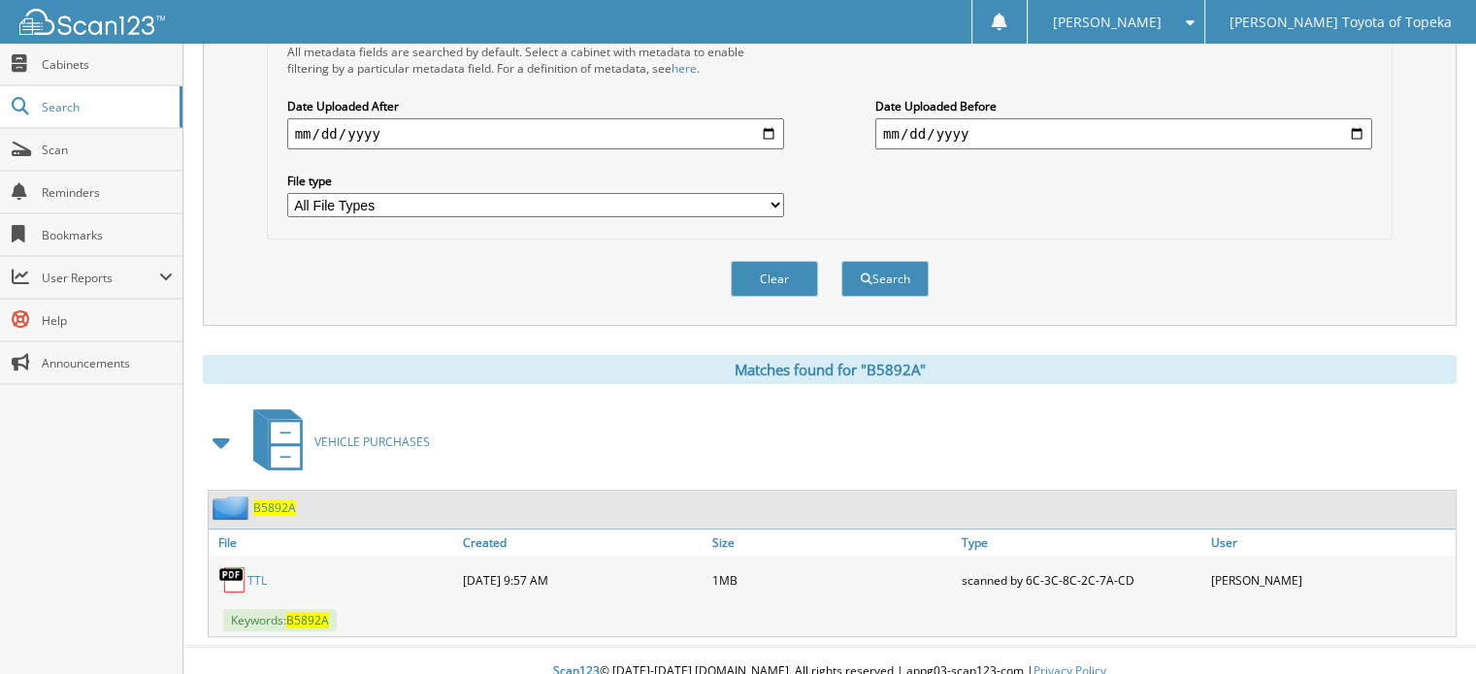  Describe the element at coordinates (233, 507) in the screenshot. I see `img: folder2.png` at that location.